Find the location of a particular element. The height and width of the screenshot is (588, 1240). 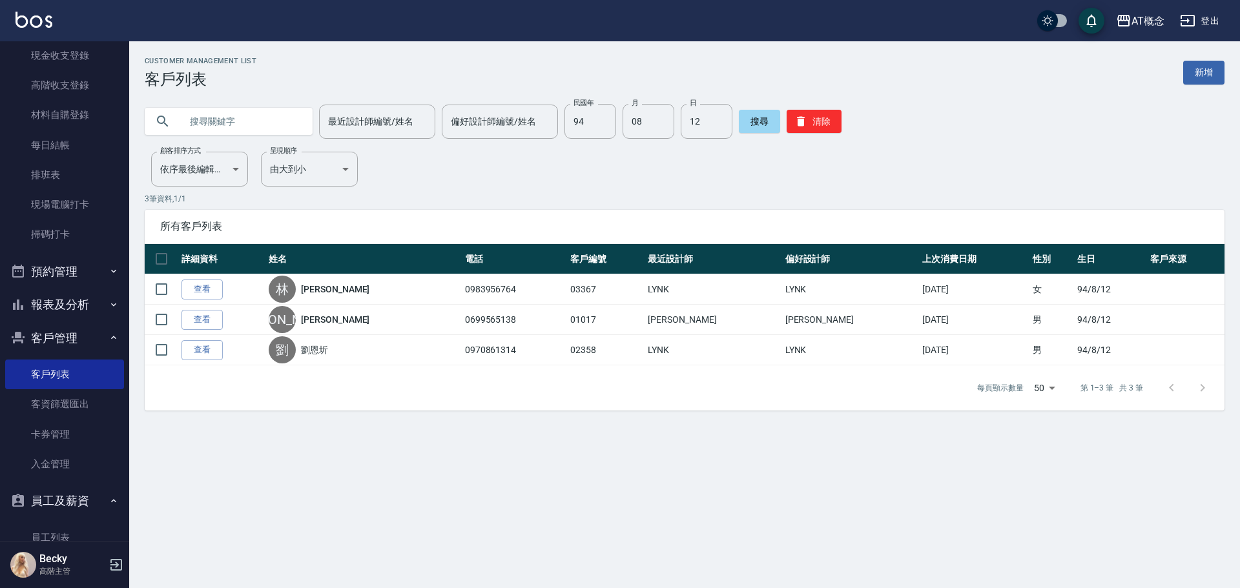

a: 客資篩選匯出 is located at coordinates (65, 404).